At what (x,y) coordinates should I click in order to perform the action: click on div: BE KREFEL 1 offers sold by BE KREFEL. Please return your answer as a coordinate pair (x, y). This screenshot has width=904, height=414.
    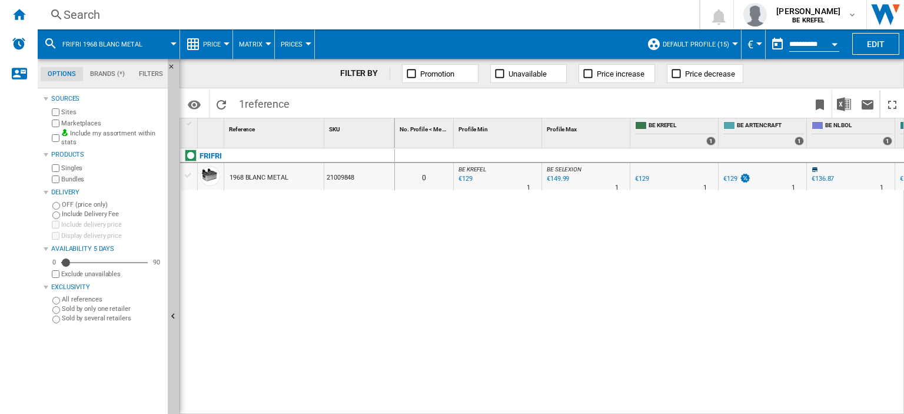
    Looking at the image, I should click on (675, 133).